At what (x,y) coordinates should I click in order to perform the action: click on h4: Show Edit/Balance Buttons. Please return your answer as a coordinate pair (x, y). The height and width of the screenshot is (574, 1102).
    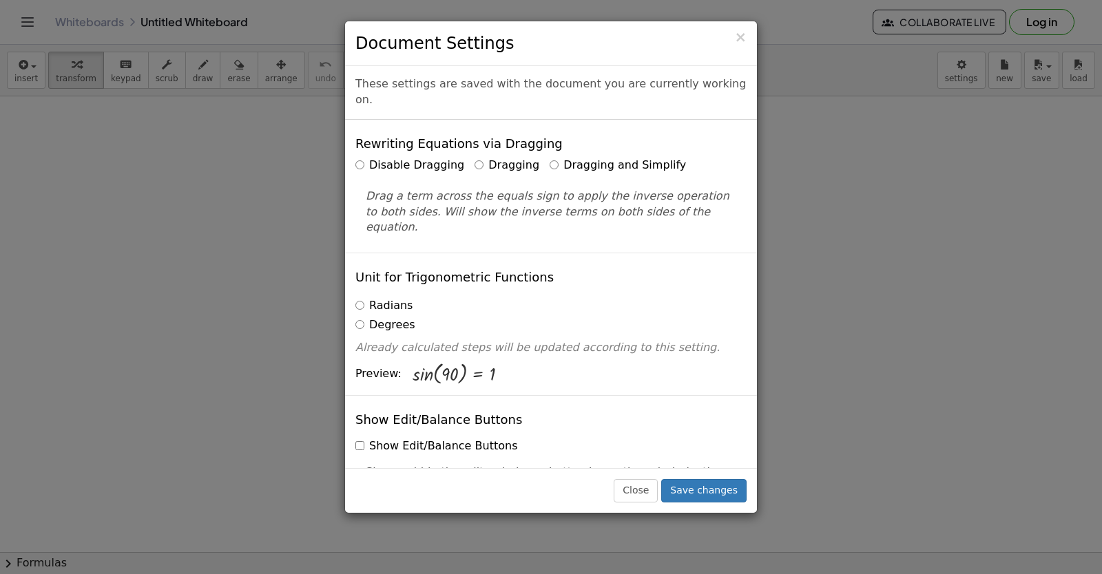
    Looking at the image, I should click on (439, 420).